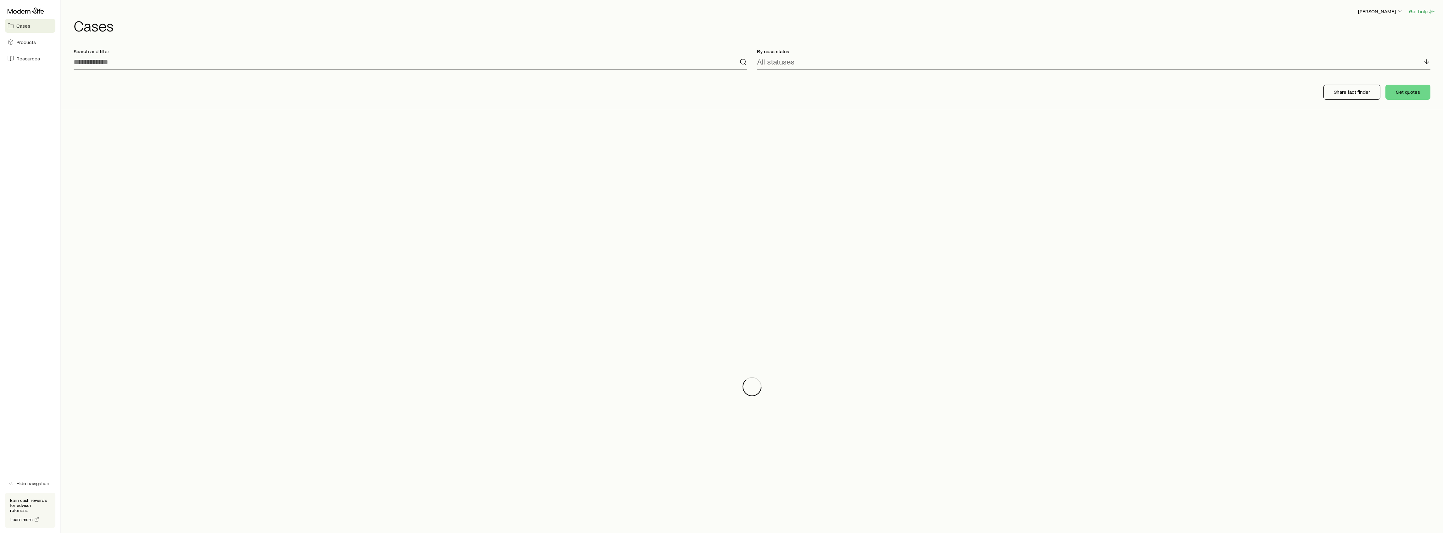 This screenshot has height=533, width=1443. What do you see at coordinates (1351, 92) in the screenshot?
I see `button: Share fact finder` at bounding box center [1351, 92].